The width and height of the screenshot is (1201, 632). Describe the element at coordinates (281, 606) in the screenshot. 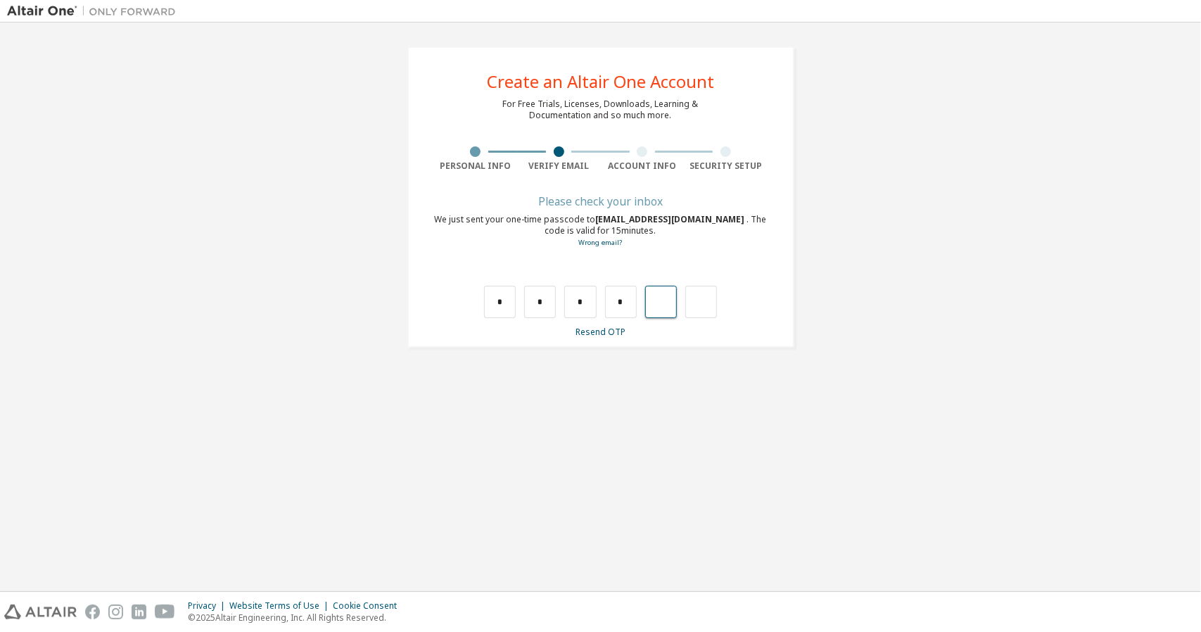

I see `div: Website Terms of Use` at that location.